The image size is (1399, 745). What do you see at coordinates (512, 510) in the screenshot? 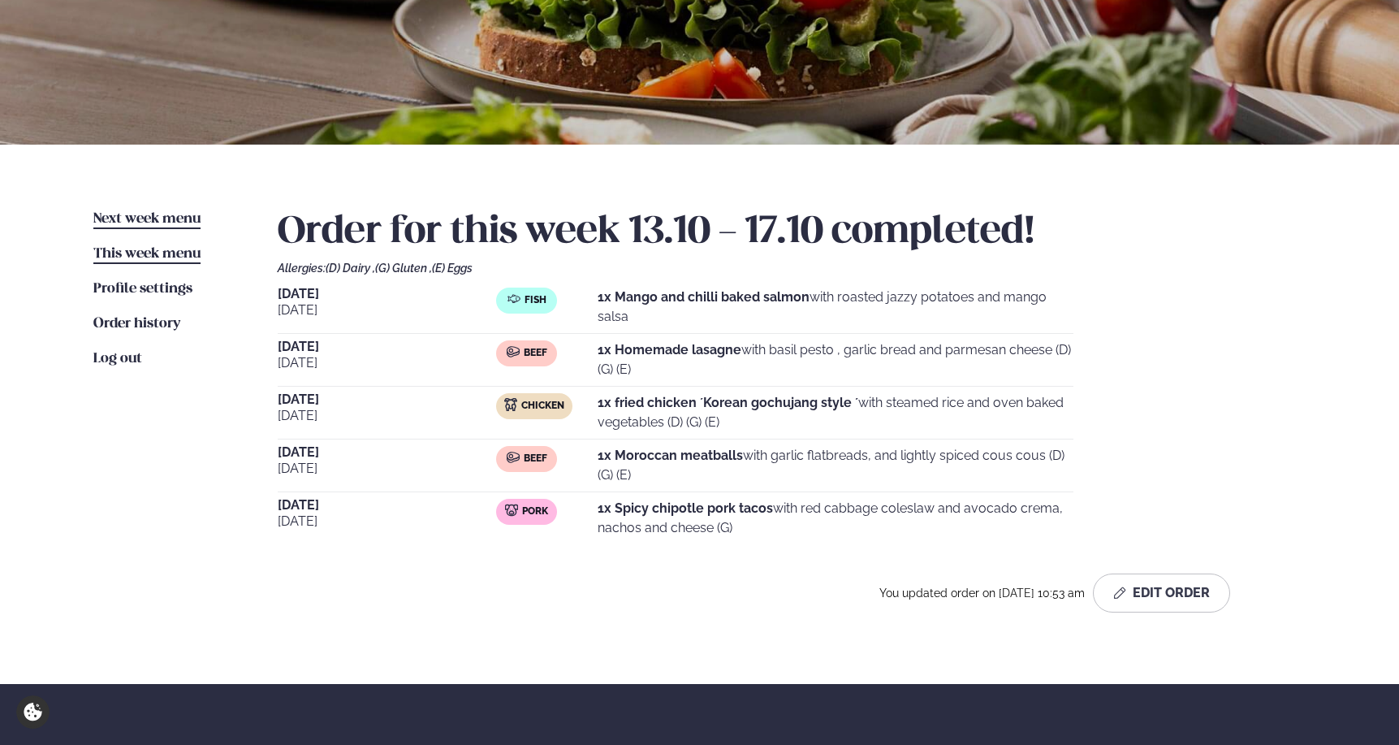
I see `img: pork.svg` at bounding box center [512, 510].